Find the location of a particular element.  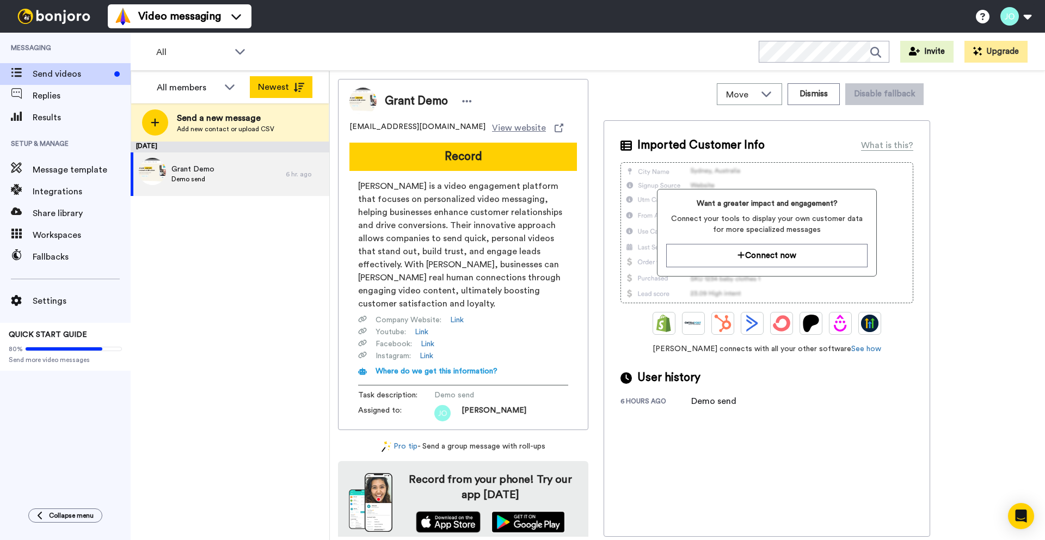

a: Pro tip is located at coordinates (400, 446).